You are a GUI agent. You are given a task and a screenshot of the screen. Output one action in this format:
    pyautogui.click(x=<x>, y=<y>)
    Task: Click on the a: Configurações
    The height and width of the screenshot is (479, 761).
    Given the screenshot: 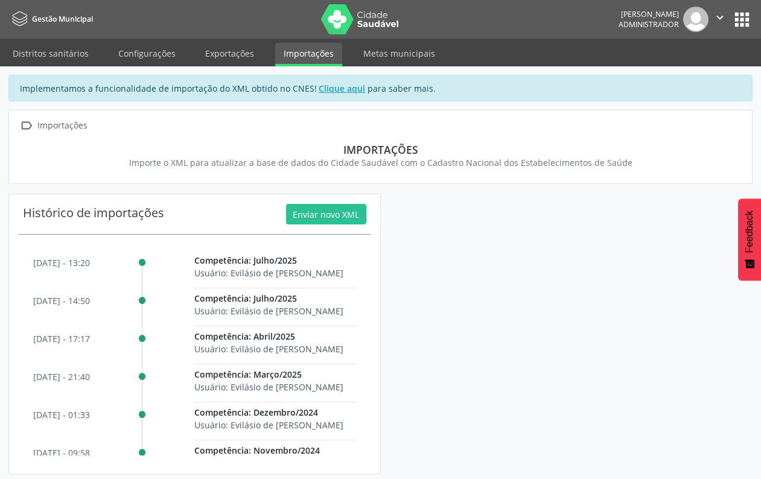 What is the action you would take?
    pyautogui.click(x=147, y=53)
    